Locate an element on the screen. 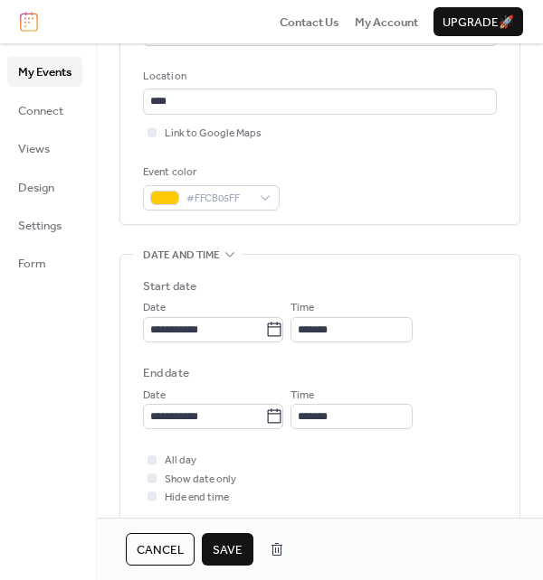 Image resolution: width=543 pixels, height=580 pixels. span: My Account is located at coordinates (386, 23).